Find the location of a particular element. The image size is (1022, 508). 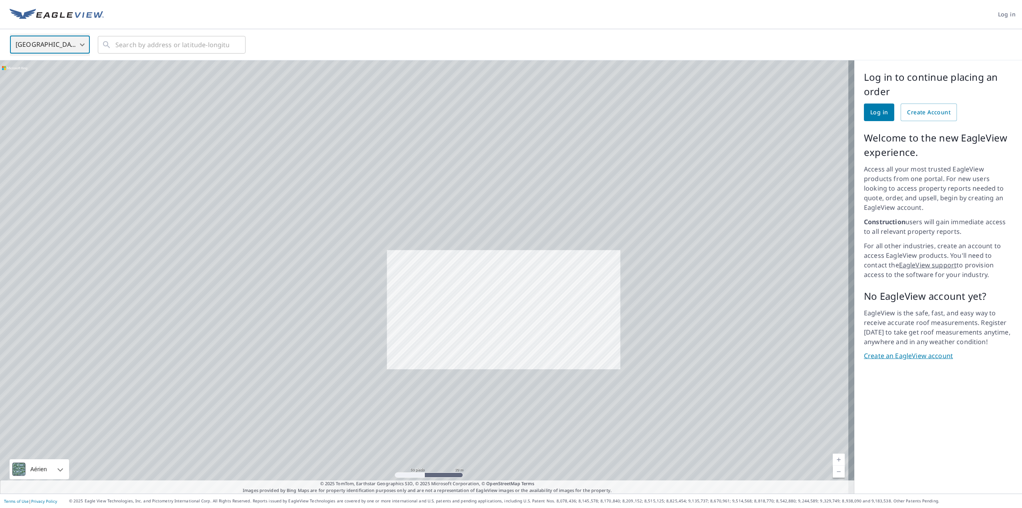

a: Privacy Policy is located at coordinates (44, 501).